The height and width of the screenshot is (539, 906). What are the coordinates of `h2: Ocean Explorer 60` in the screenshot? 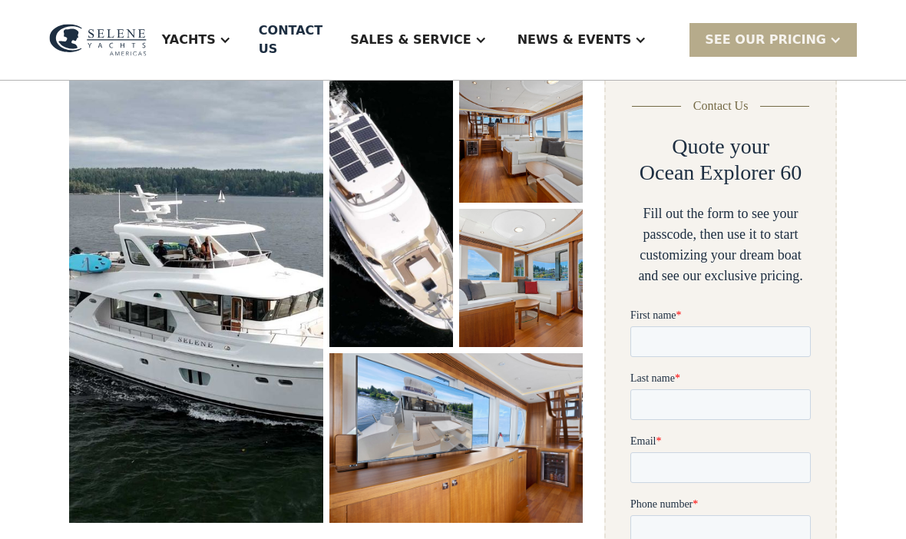 It's located at (720, 173).